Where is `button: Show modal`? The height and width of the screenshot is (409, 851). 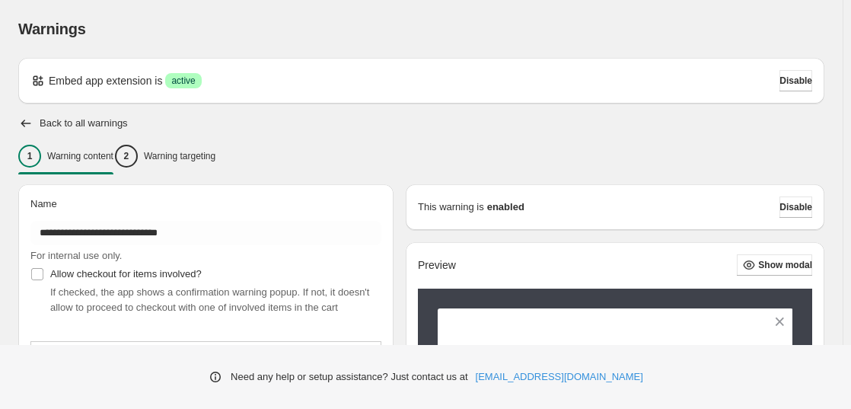
button: Show modal is located at coordinates (774, 265).